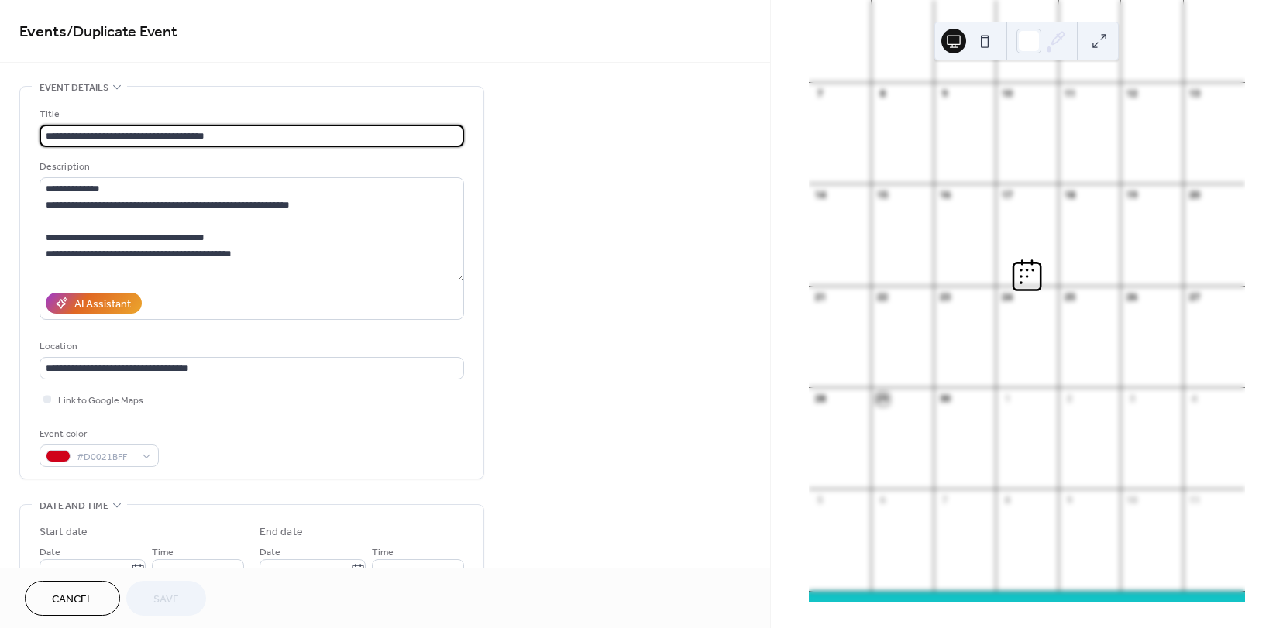  What do you see at coordinates (94, 303) in the screenshot?
I see `button: AI Assistant` at bounding box center [94, 303].